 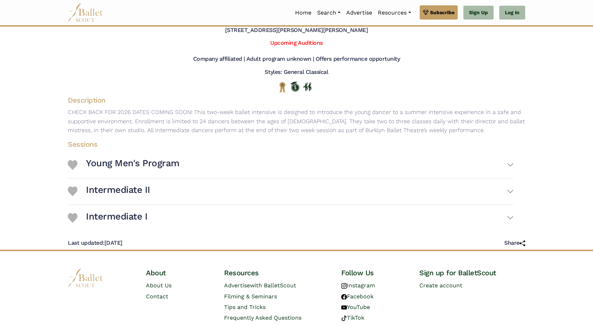 I want to click on h4: Sessions, so click(x=291, y=144).